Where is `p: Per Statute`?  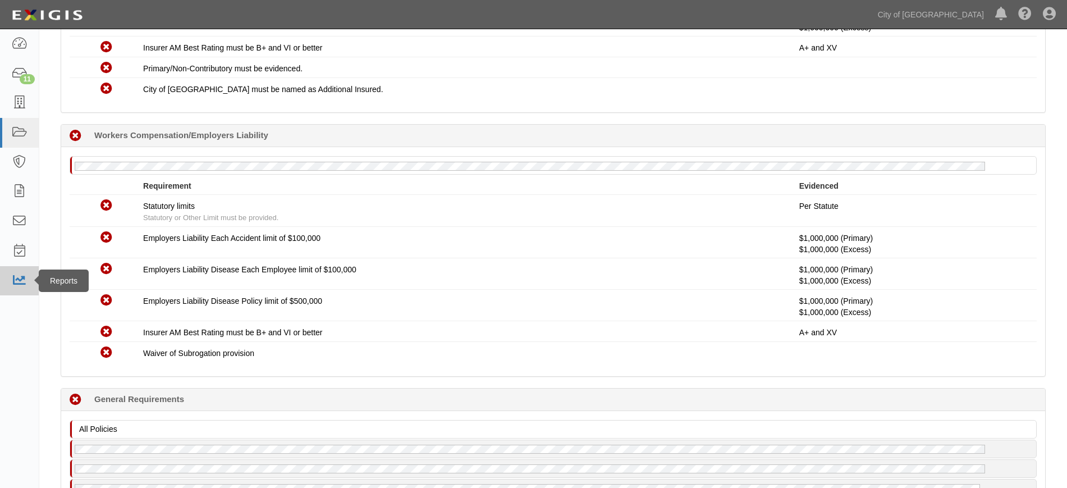 p: Per Statute is located at coordinates (914, 206).